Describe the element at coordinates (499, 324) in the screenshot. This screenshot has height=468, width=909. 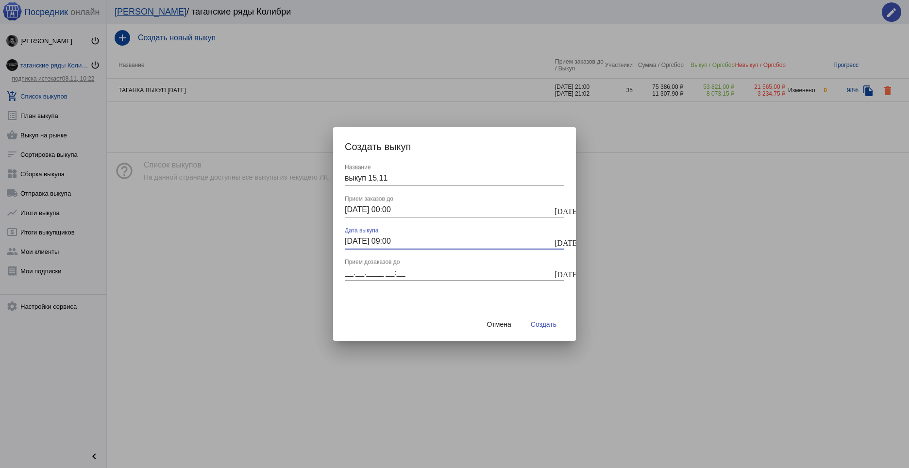
I see `span: Отмена` at that location.